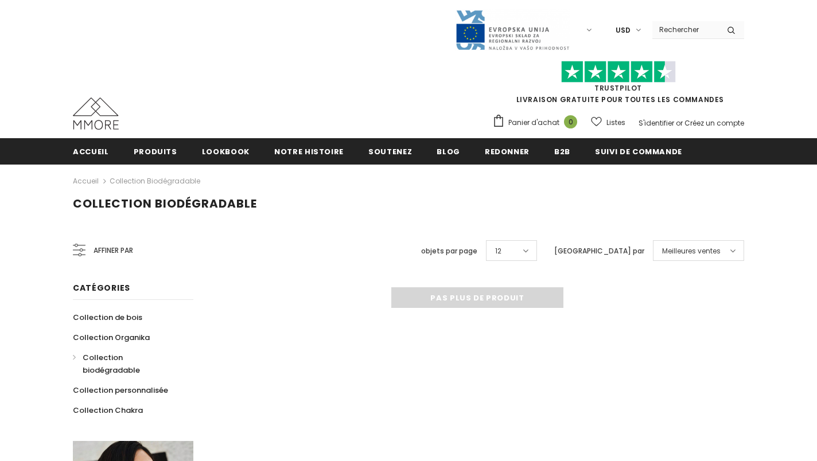  What do you see at coordinates (608, 122) in the screenshot?
I see `a: Listes` at bounding box center [608, 122].